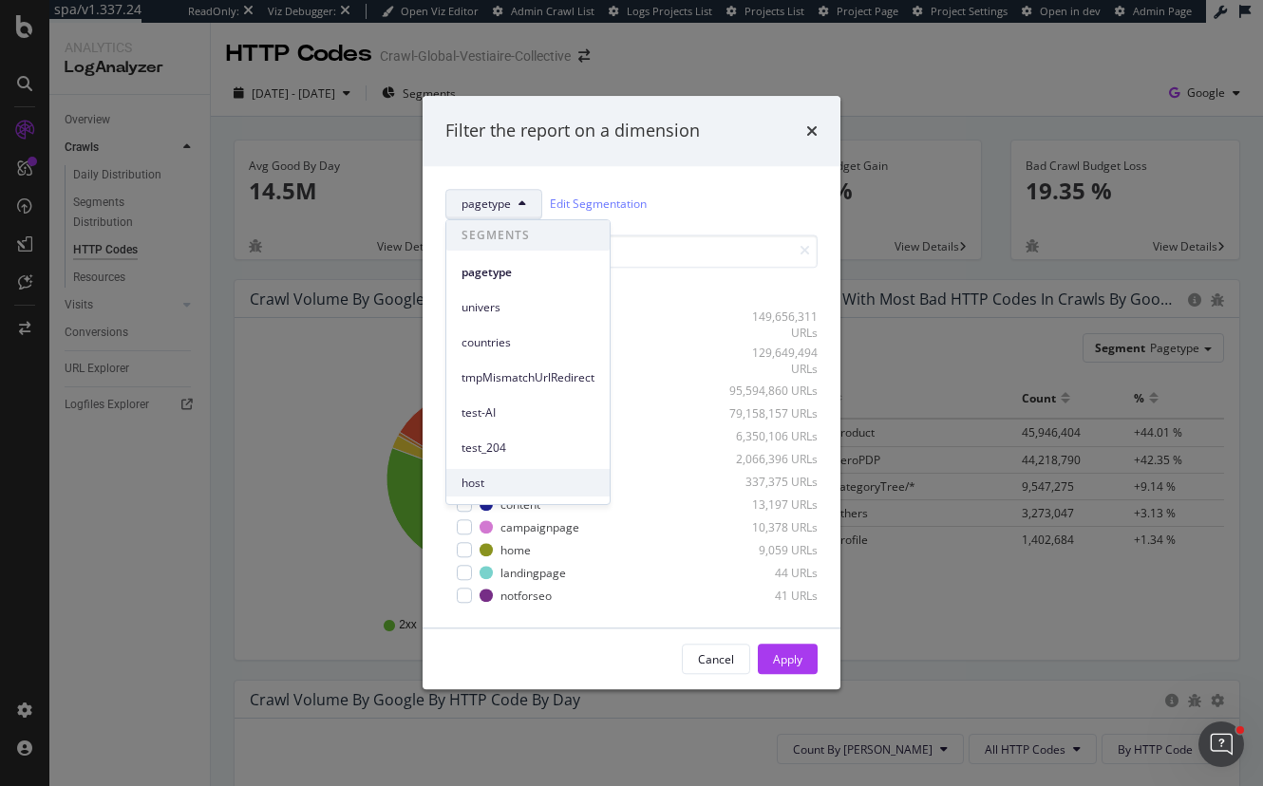  What do you see at coordinates (528, 308) in the screenshot?
I see `span: univers` at bounding box center [528, 308].